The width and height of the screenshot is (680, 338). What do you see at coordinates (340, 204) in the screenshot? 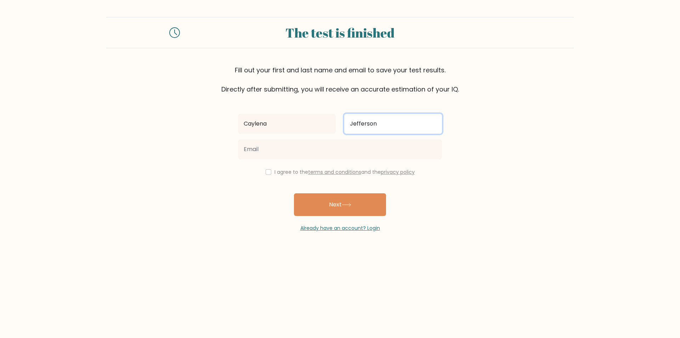
I see `button: Next` at bounding box center [340, 204].